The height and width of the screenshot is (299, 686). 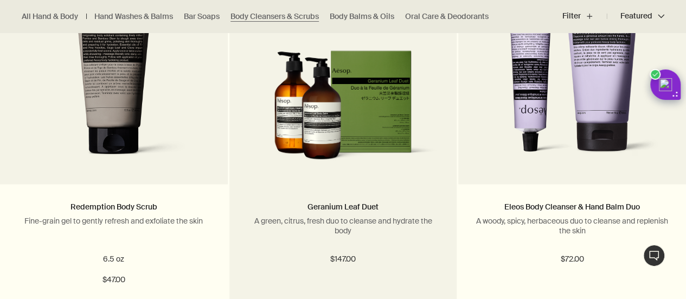 I want to click on a: Redemption Body Scrub, so click(x=114, y=207).